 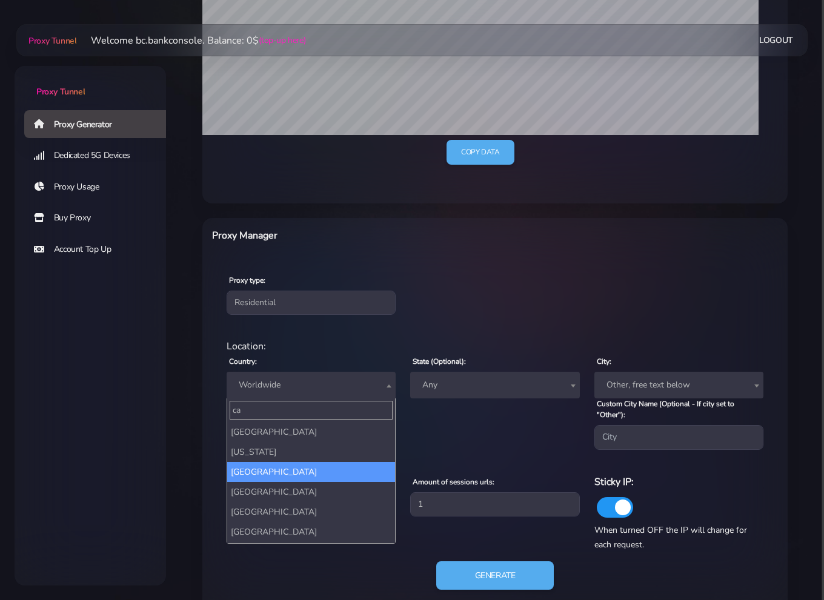 What do you see at coordinates (604, 362) in the screenshot?
I see `label: City:` at bounding box center [604, 362].